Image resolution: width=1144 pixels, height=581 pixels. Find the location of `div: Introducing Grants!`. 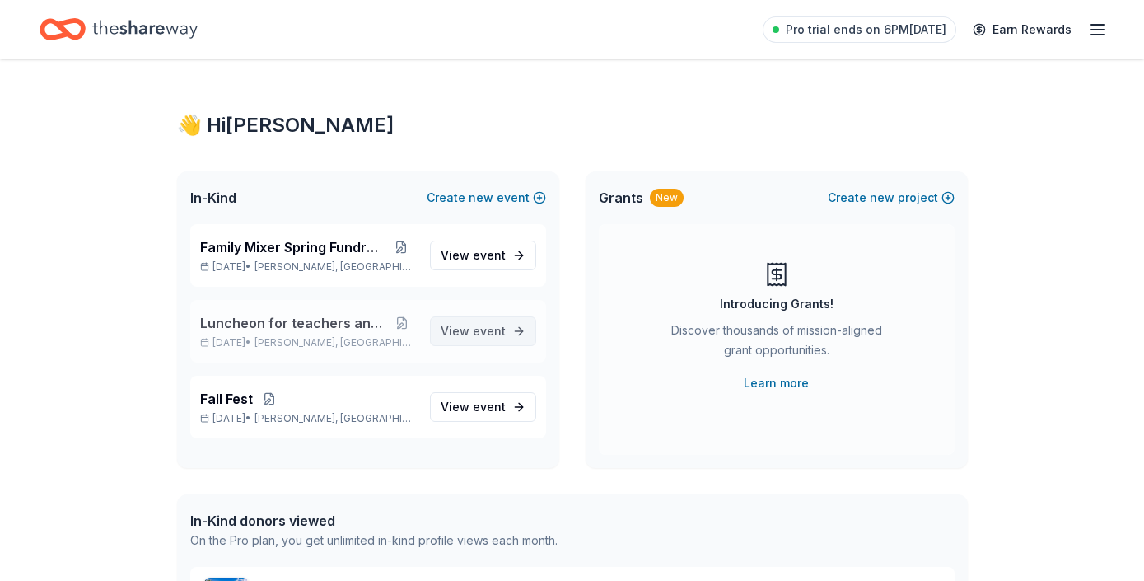

div: Introducing Grants! is located at coordinates (777, 304).